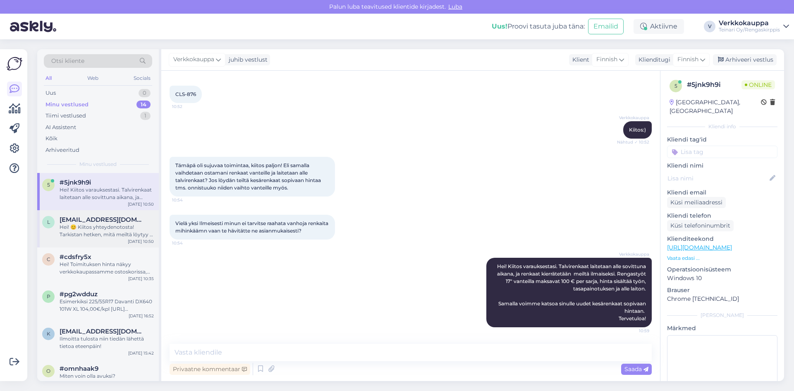  Describe the element at coordinates (48, 333) in the screenshot. I see `span: k` at that location.